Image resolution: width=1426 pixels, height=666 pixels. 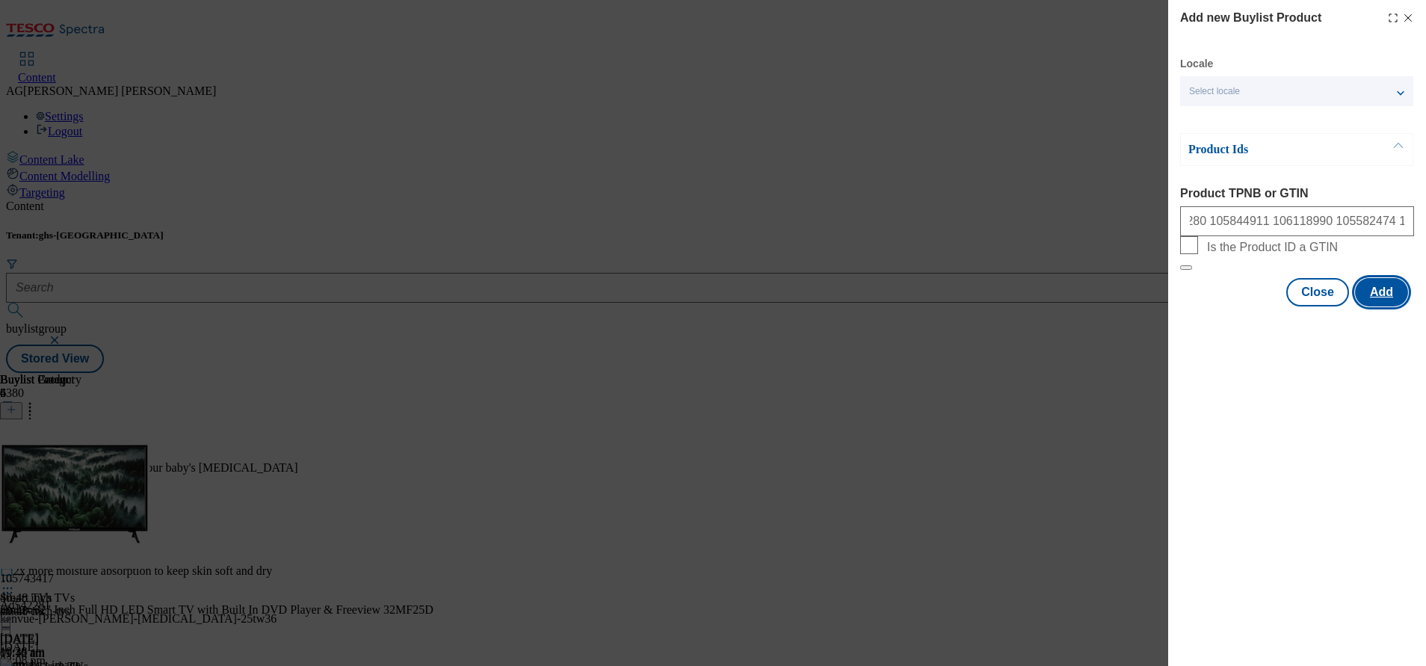 What do you see at coordinates (1214, 91) in the screenshot?
I see `span: Select locale` at bounding box center [1214, 91].